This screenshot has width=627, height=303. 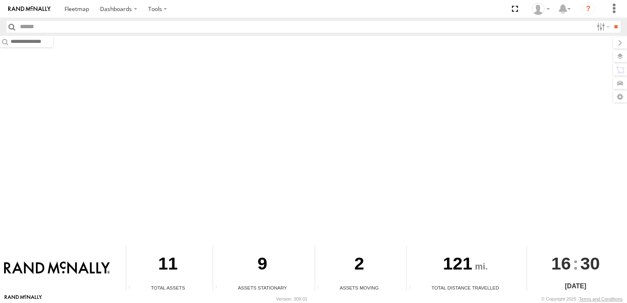 I want to click on div: Total Distance Travelled, so click(x=465, y=287).